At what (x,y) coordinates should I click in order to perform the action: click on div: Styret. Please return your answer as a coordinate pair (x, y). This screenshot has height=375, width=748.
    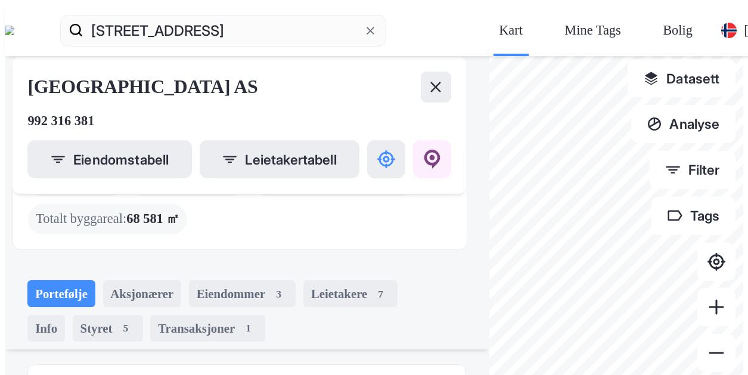
    Looking at the image, I should click on (108, 328).